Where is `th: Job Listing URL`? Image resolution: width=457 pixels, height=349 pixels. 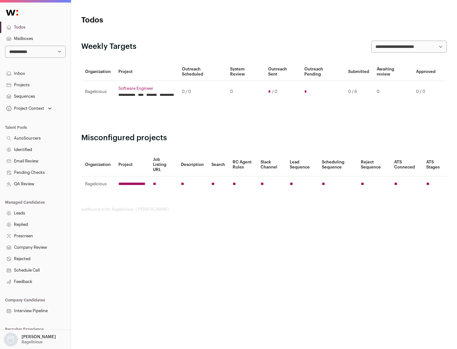 th: Job Listing URL is located at coordinates (163, 165).